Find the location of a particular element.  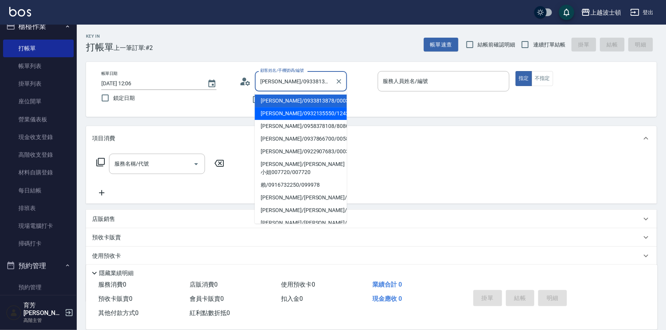

h3: 打帳單 is located at coordinates (100, 47).